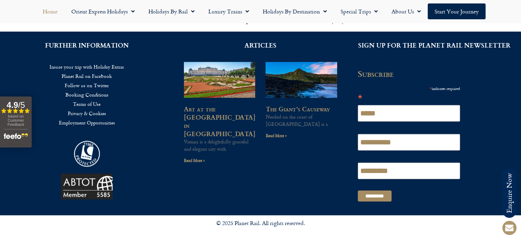  Describe the element at coordinates (219, 145) in the screenshot. I see `p: Vienna is a delightfully graceful and elegant city with` at that location.